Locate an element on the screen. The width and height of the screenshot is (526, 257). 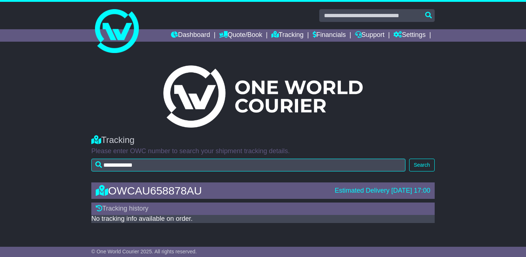
div: Tracking history is located at coordinates (263, 209).